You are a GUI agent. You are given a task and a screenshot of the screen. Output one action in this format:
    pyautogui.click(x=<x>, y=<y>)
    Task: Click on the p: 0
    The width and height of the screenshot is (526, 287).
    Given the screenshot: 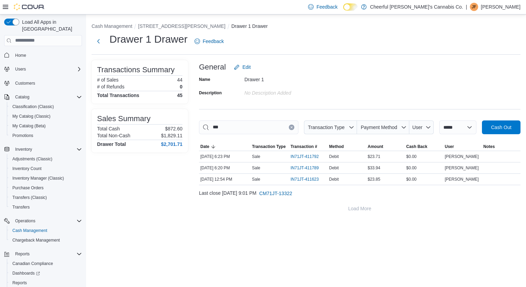 What is the action you would take?
    pyautogui.click(x=181, y=87)
    